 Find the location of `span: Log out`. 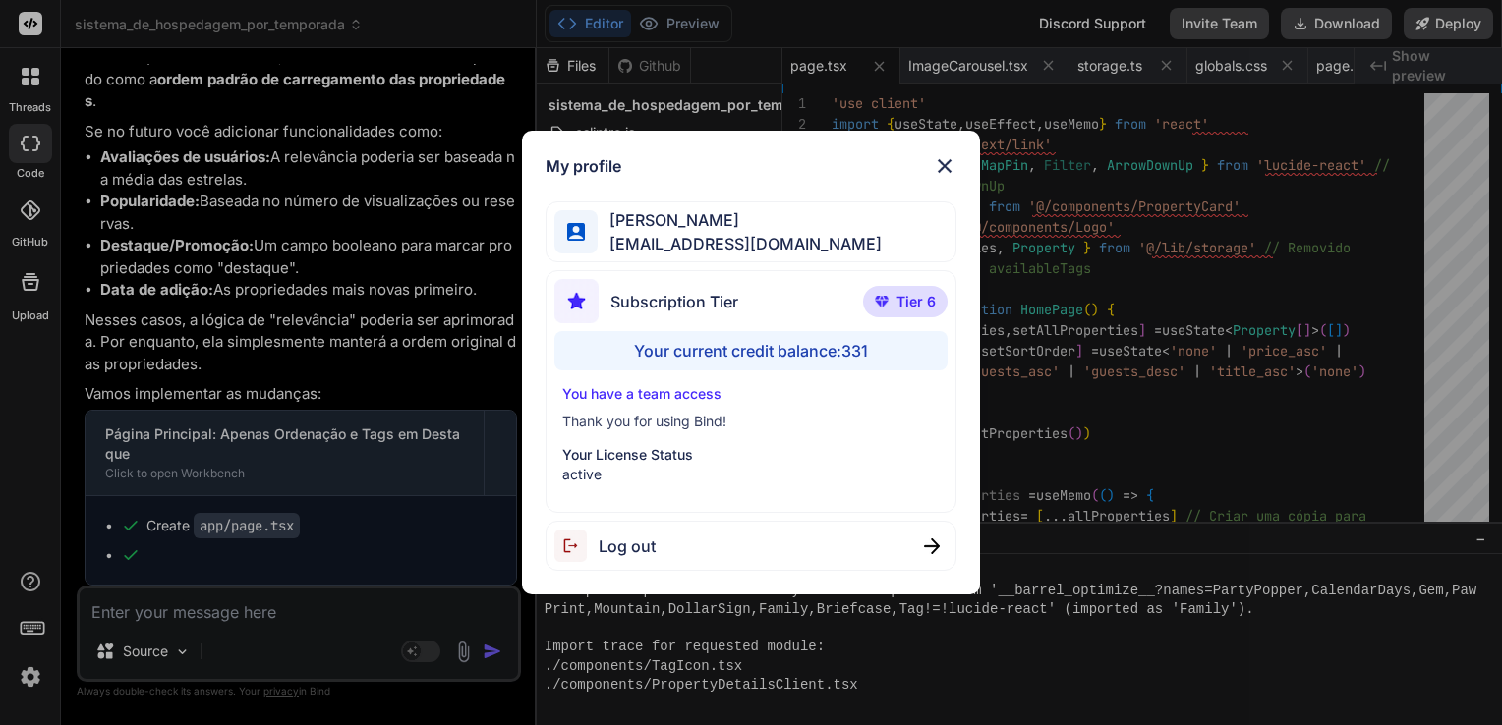

span: Log out is located at coordinates (627, 546).